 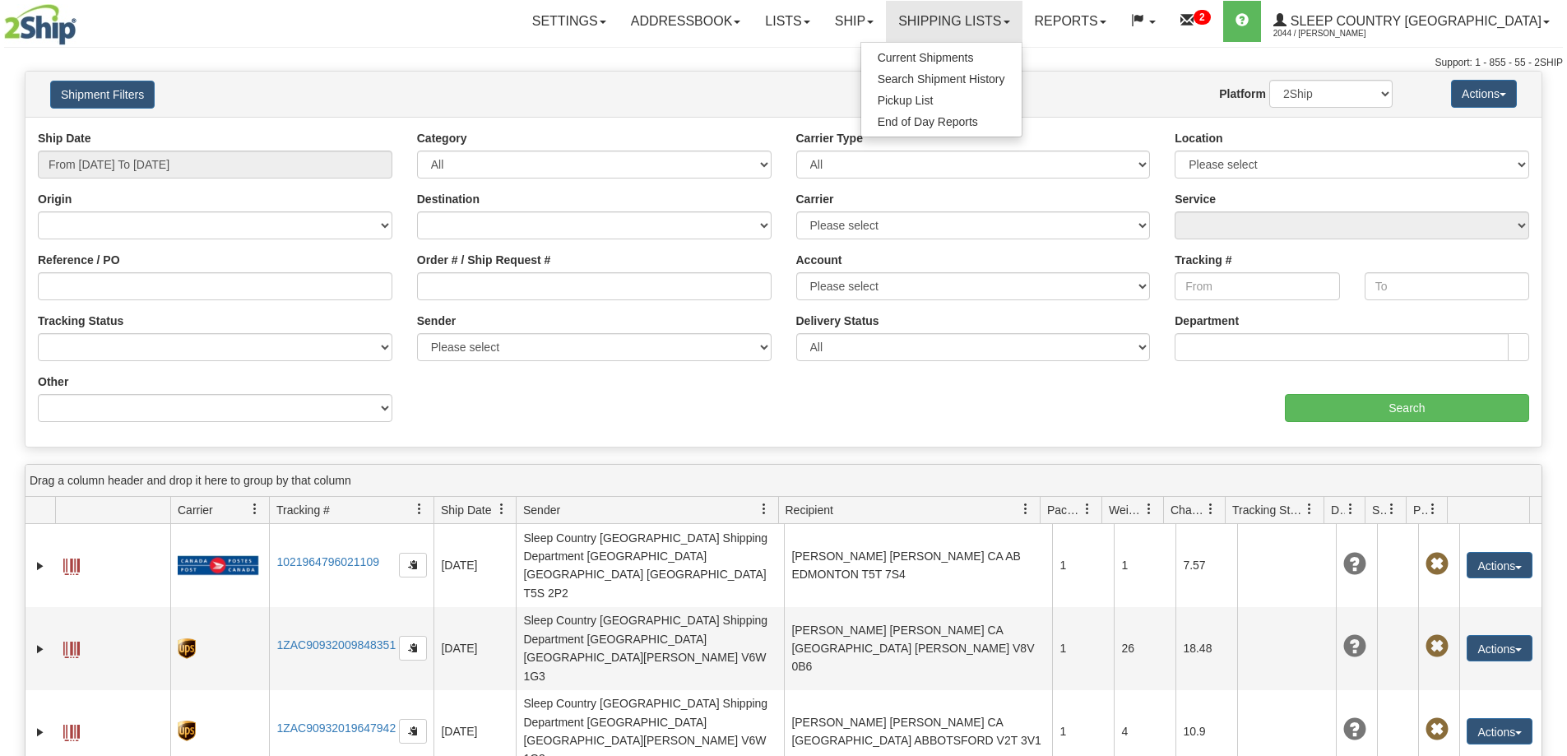 I want to click on div: grid grouping header, so click(x=783, y=480).